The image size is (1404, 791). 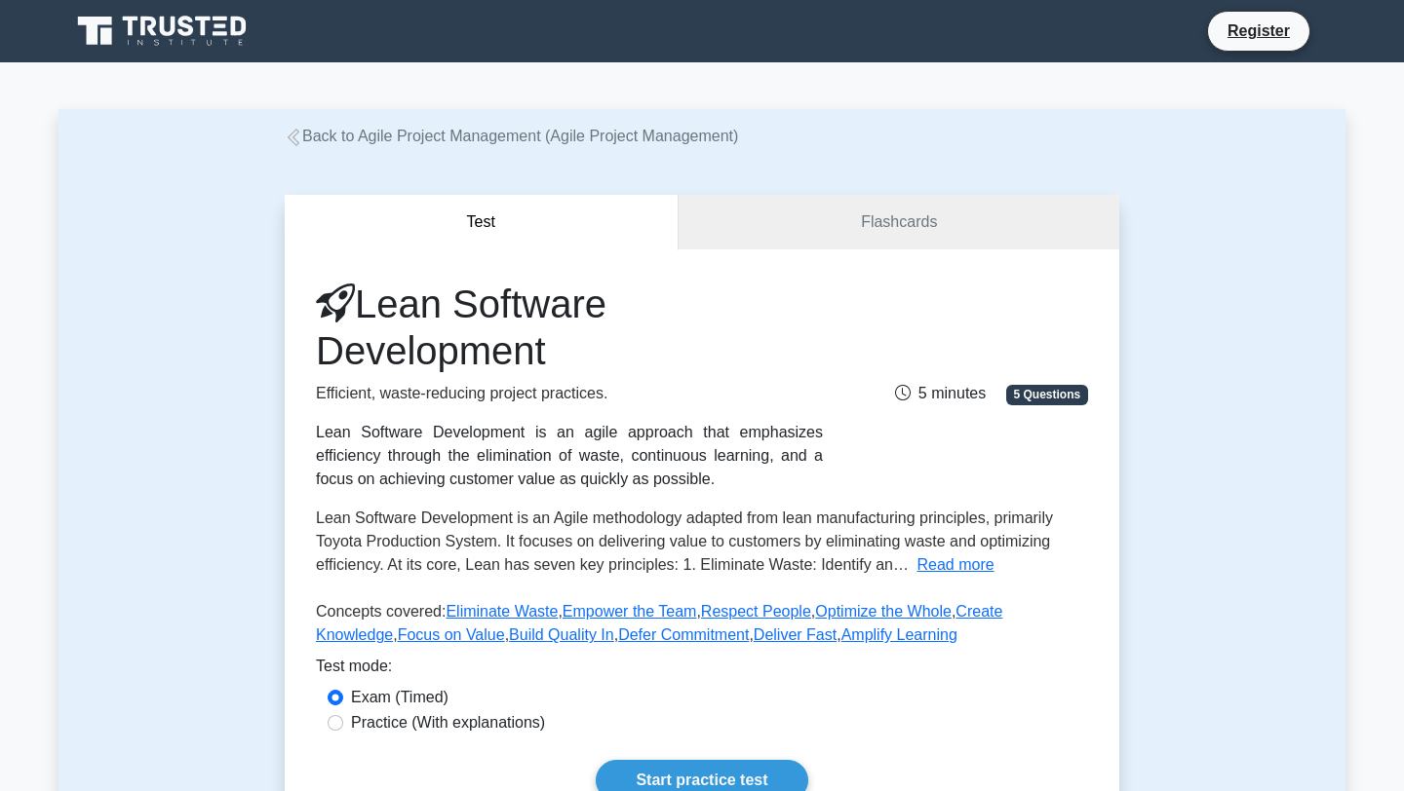 What do you see at coordinates (569, 328) in the screenshot?
I see `h1: Lean Software Development` at bounding box center [569, 328].